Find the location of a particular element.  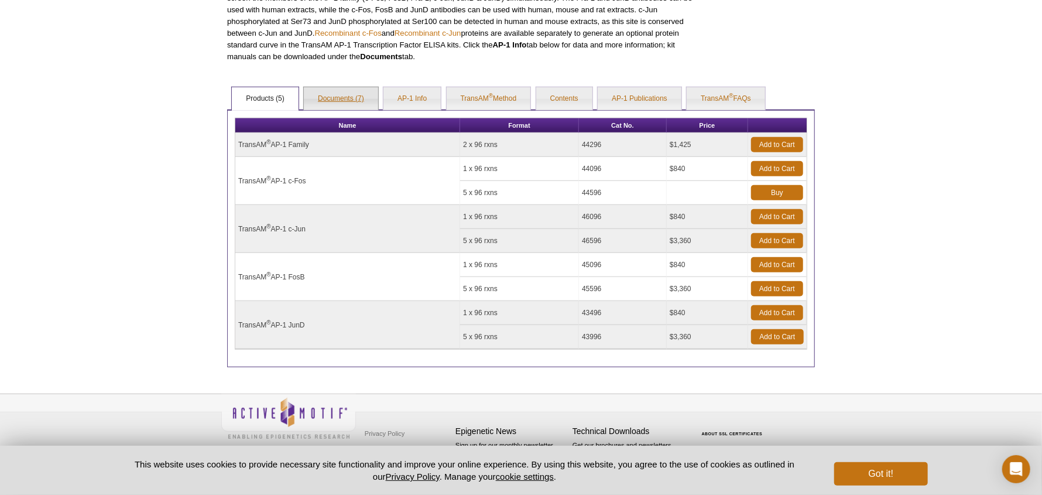

td: 44096 is located at coordinates (623, 169).